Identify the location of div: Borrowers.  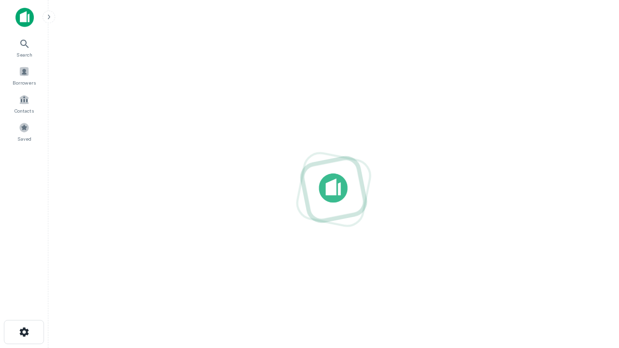
(24, 76).